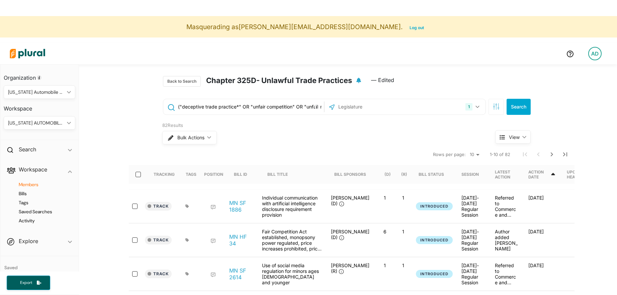 The width and height of the screenshot is (617, 295). What do you see at coordinates (385, 231) in the screenshot?
I see `p: 6` at bounding box center [385, 231].